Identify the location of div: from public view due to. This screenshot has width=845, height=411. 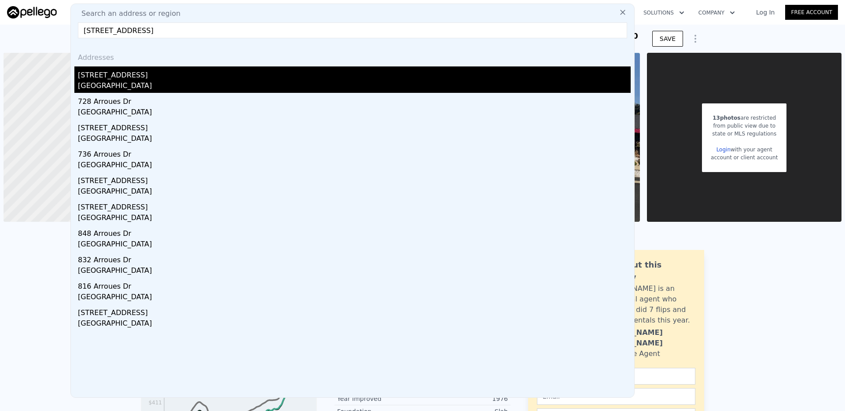
(744, 126).